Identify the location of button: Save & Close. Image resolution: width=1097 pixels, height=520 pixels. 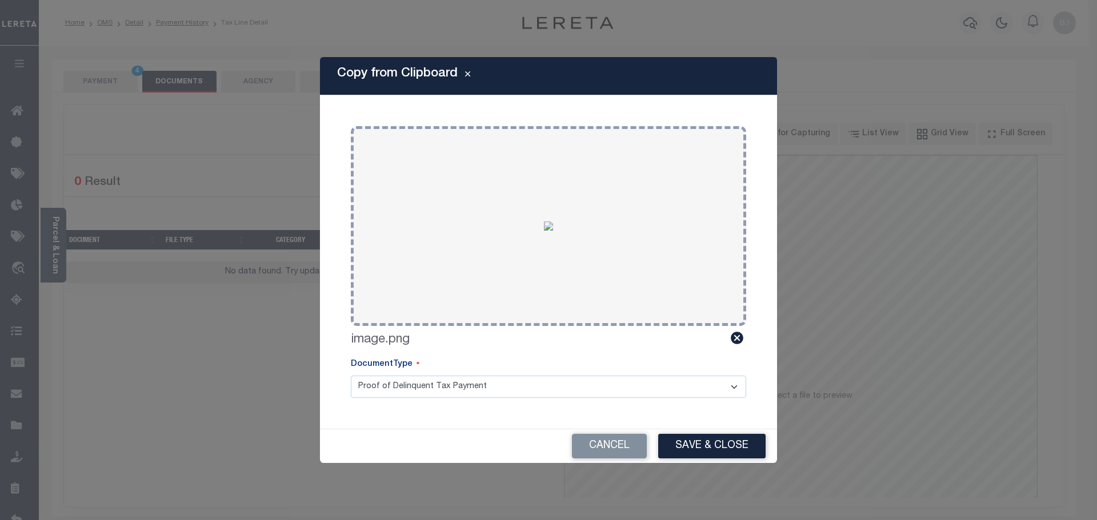
(712, 446).